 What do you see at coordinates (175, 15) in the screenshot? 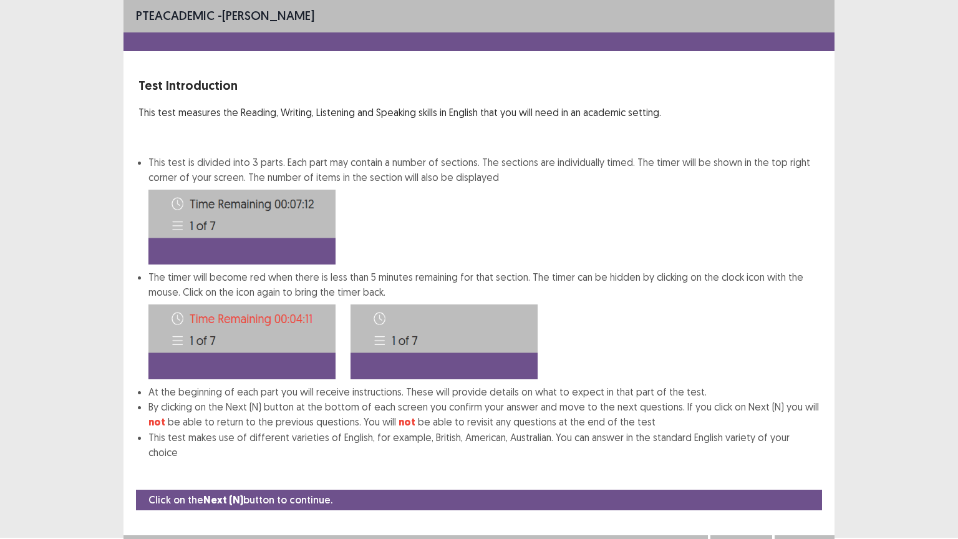
I see `span: PTE academic` at bounding box center [175, 15].